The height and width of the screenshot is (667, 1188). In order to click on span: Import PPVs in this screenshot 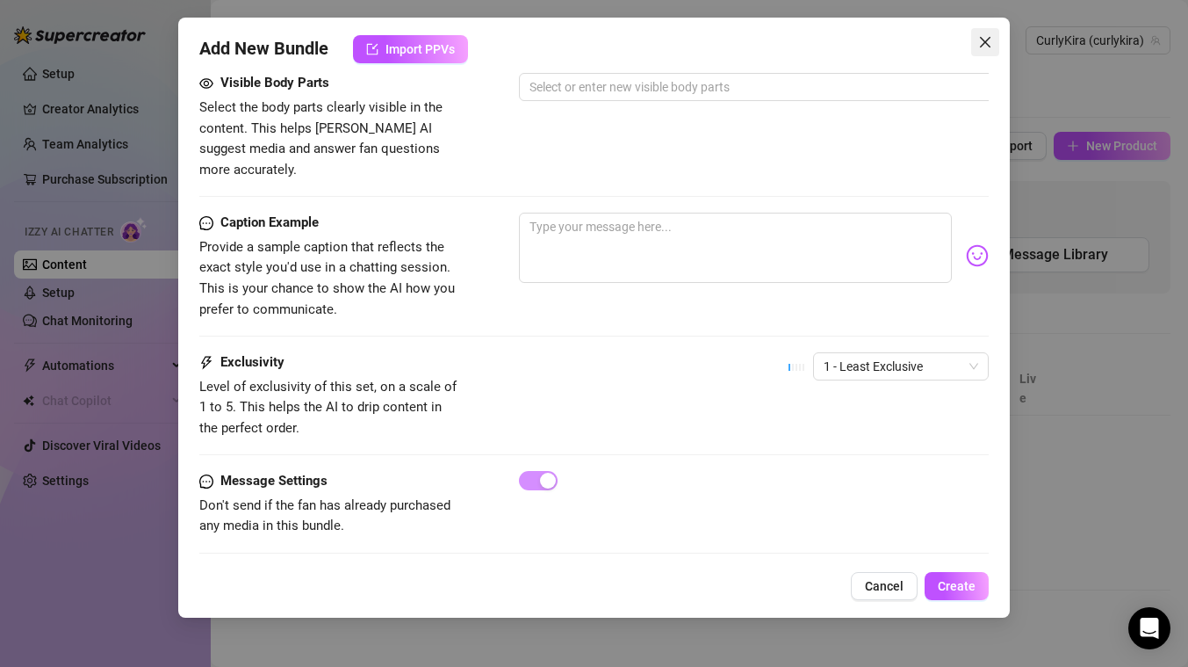, I will do `click(420, 49)`.